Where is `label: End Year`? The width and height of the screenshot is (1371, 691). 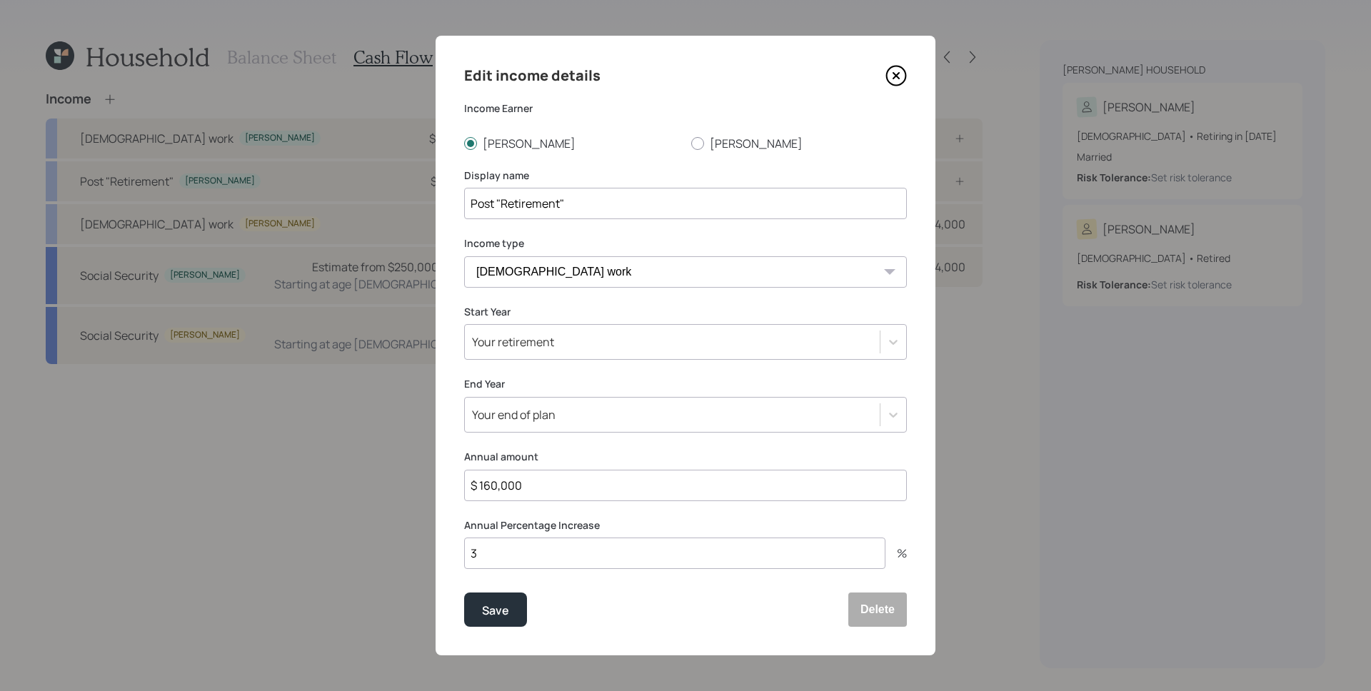
label: End Year is located at coordinates (686, 384).